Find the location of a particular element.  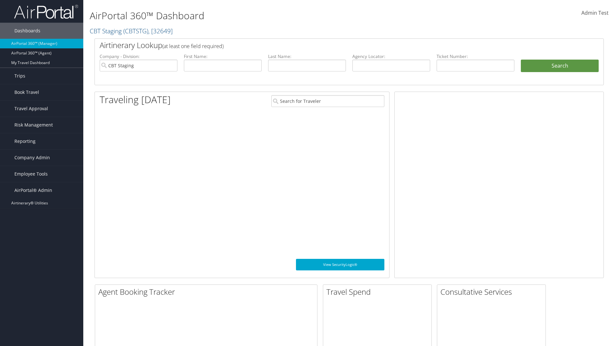

span: AirPortal® Admin is located at coordinates (33, 190).